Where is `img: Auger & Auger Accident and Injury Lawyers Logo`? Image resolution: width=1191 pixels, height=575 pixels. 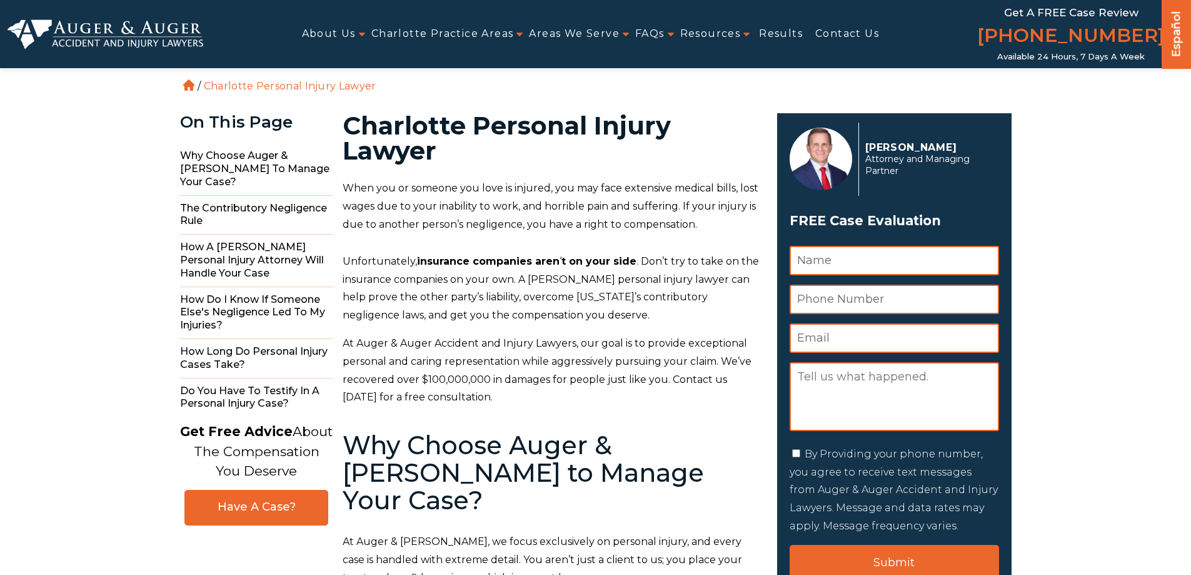 img: Auger & Auger Accident and Injury Lawyers Logo is located at coordinates (105, 34).